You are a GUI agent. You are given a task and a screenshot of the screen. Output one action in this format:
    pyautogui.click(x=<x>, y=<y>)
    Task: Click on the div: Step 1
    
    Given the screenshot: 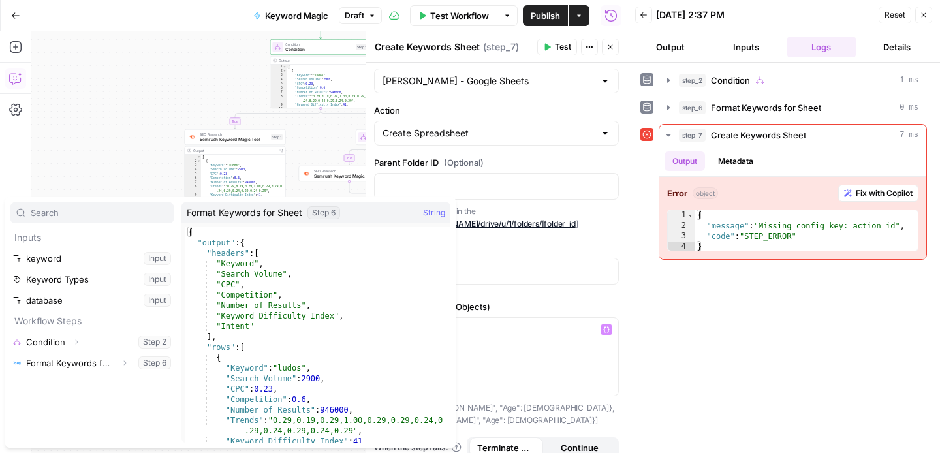 What is the action you would take?
    pyautogui.click(x=277, y=137)
    